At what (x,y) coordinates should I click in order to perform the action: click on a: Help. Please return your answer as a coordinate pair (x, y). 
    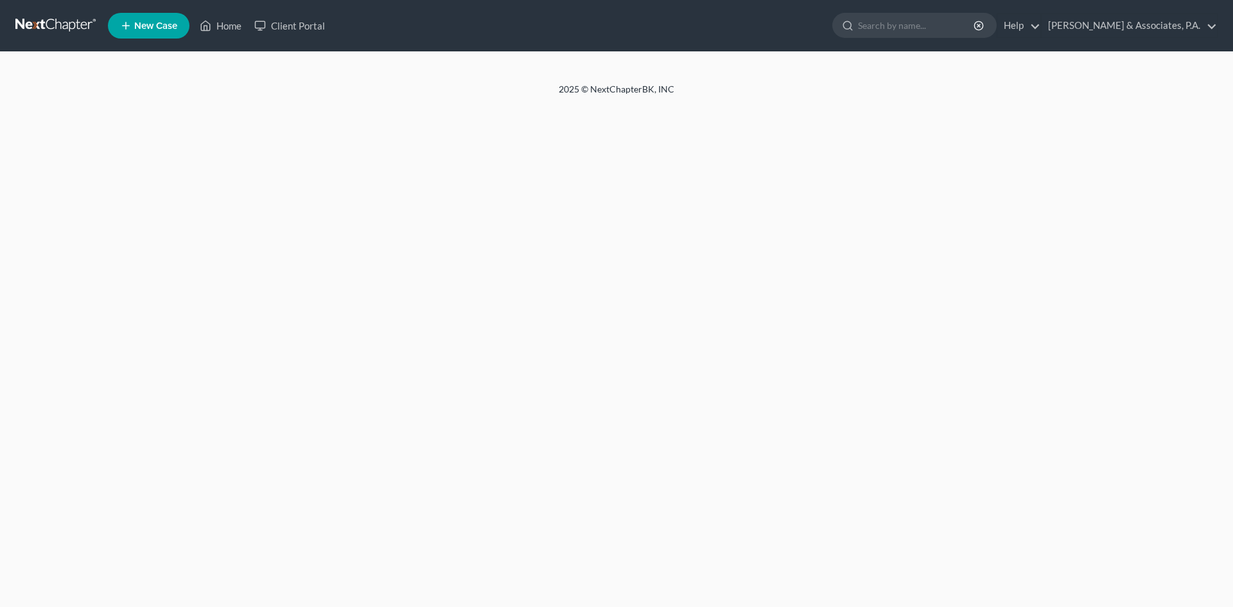
    Looking at the image, I should click on (1019, 26).